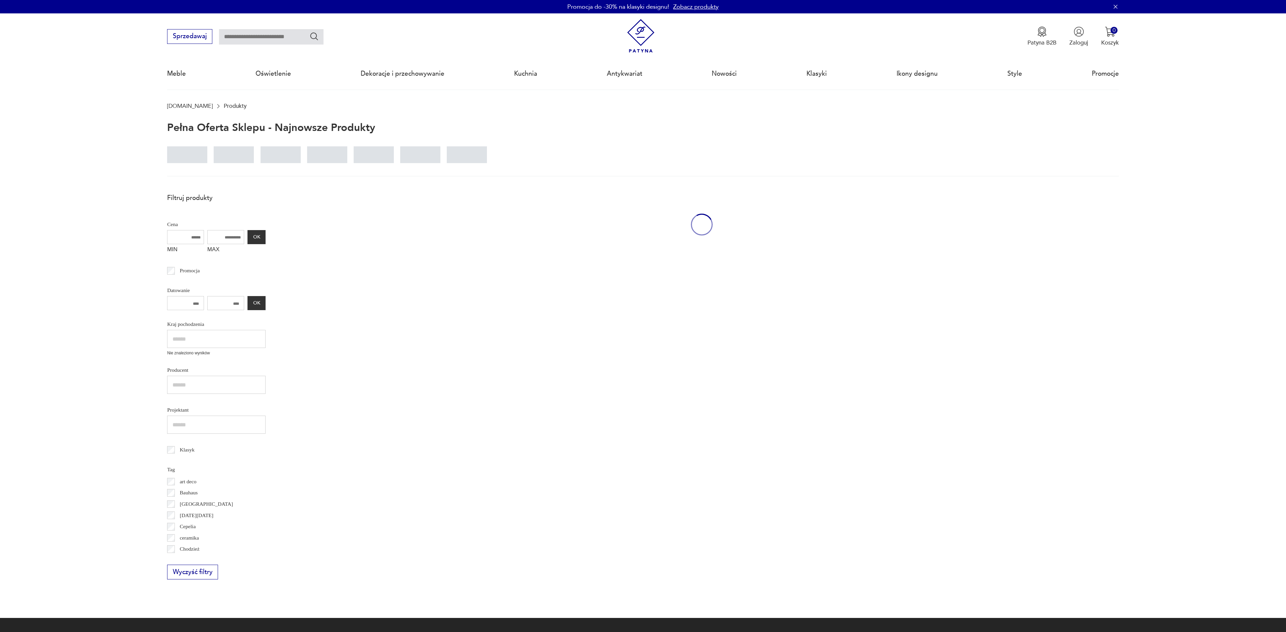  What do you see at coordinates (314, 36) in the screenshot?
I see `button: Szukaj` at bounding box center [314, 36].